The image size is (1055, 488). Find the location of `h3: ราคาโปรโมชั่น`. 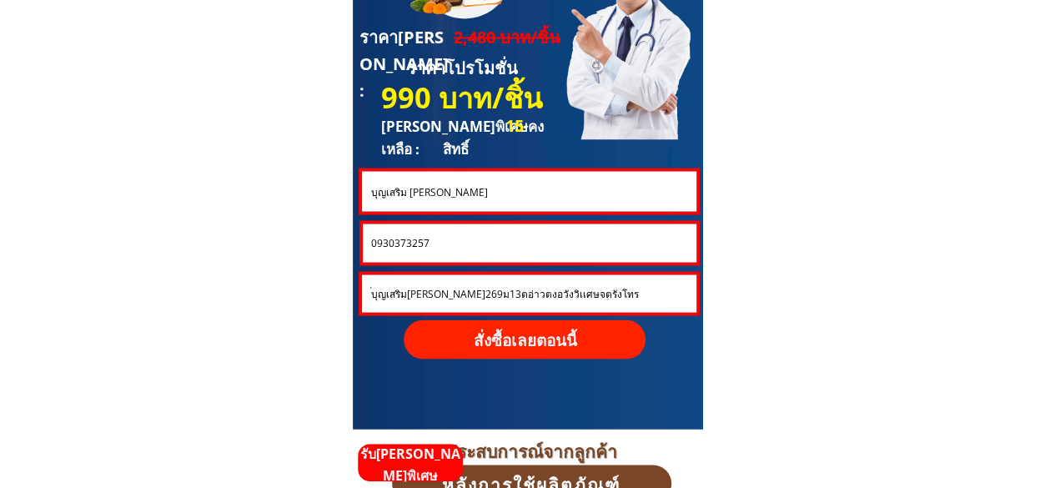

h3: ราคาโปรโมชั่น is located at coordinates (469, 68).